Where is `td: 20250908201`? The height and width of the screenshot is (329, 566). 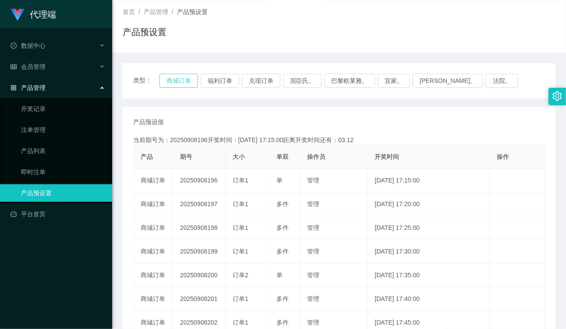 td: 20250908201 is located at coordinates (199, 299).